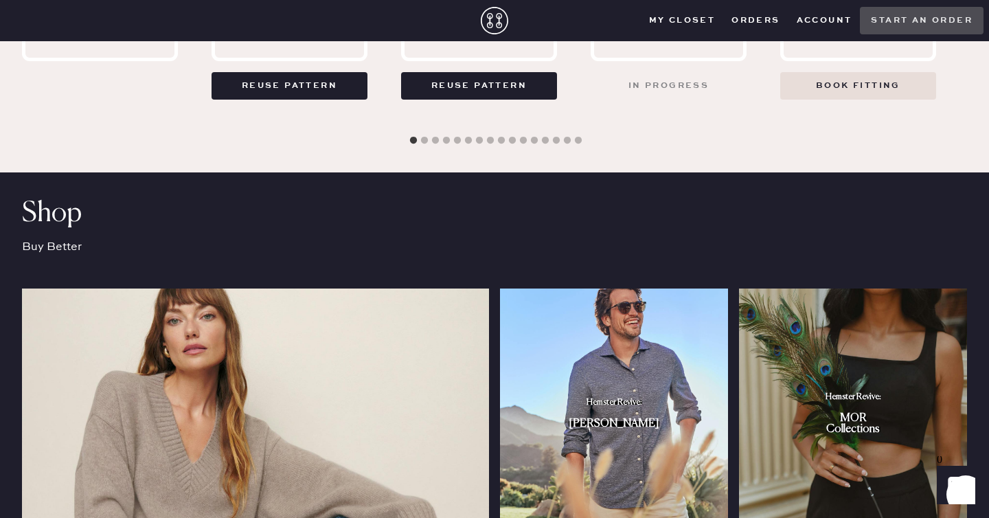 This screenshot has width=989, height=518. I want to click on div: Buy Better, so click(494, 255).